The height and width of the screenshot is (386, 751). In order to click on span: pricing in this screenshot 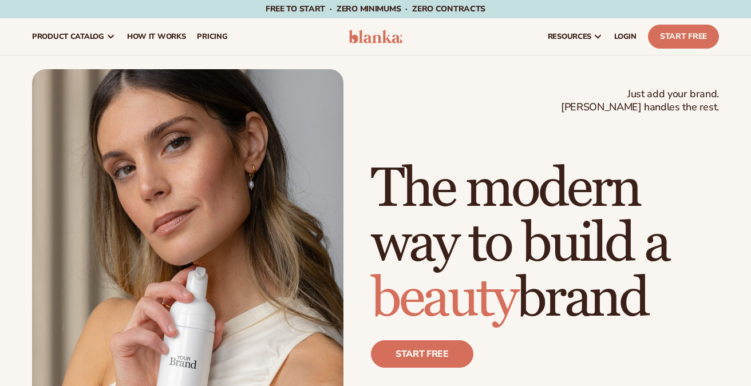, I will do `click(212, 37)`.